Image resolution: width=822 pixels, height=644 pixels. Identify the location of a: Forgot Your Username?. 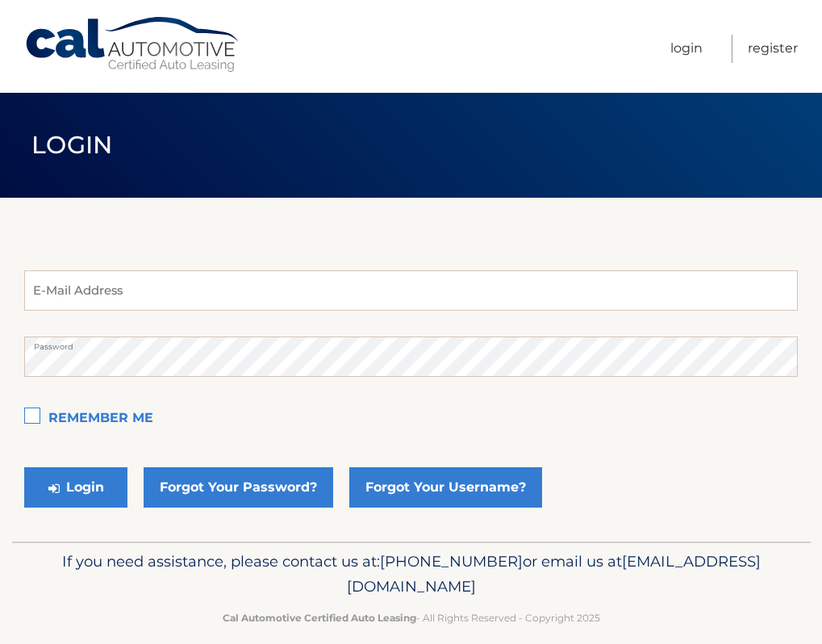
(445, 487).